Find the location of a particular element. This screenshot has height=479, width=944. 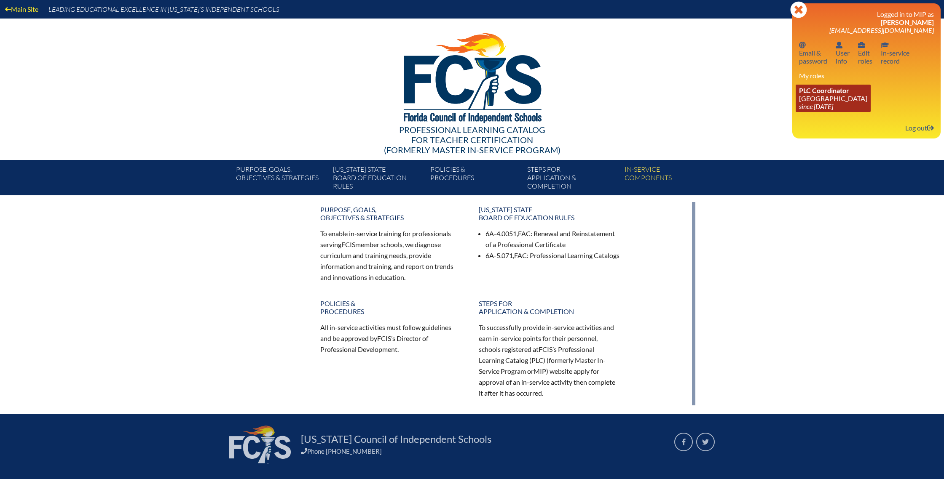

img: FCIS_logo_white is located at coordinates (260, 445).